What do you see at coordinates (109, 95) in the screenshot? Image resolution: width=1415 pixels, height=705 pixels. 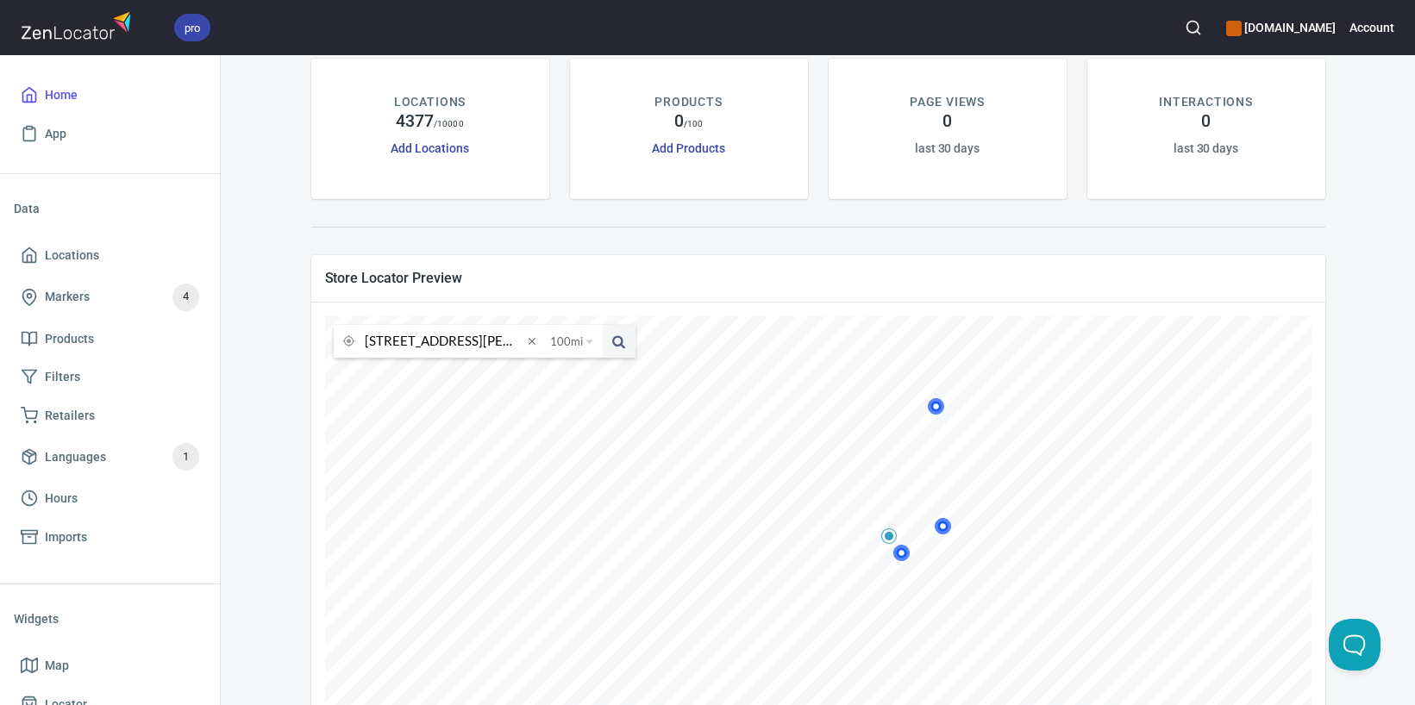 I see `a: Home` at bounding box center [109, 95].